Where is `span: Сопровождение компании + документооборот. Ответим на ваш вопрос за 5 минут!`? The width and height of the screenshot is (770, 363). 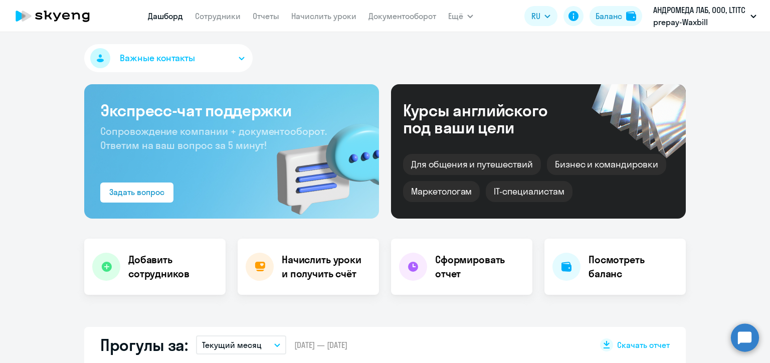 span: Сопровождение компании + документооборот. Ответим на ваш вопрос за 5 минут! is located at coordinates (214, 138).